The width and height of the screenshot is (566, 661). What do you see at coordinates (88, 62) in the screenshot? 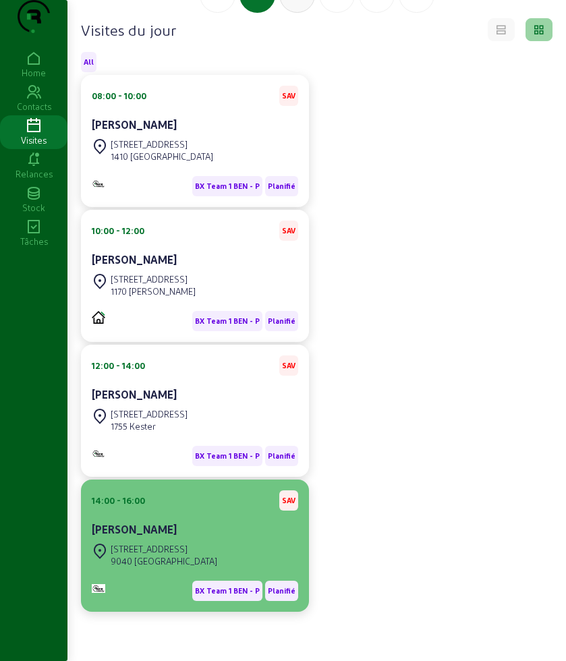
I see `span: All` at bounding box center [88, 62].